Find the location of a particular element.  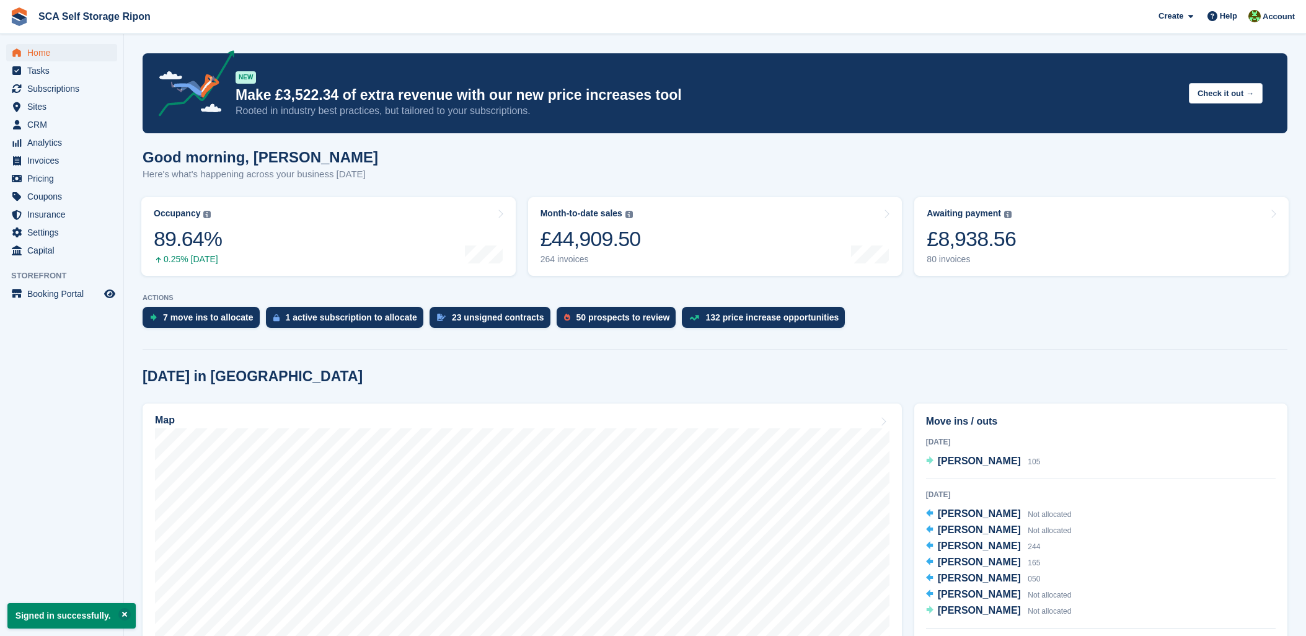

img: prospect-51fa495bee0391a8d652442698ab0144808aea92771e9ea1ae160a38d050c398.svg is located at coordinates (567, 317).